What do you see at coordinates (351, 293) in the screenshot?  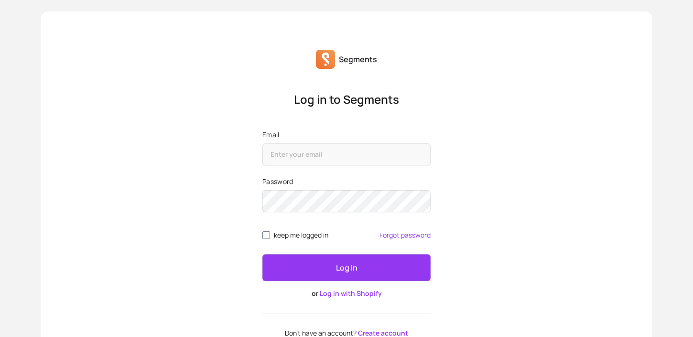 I see `a: Log in with Shopify` at bounding box center [351, 293].